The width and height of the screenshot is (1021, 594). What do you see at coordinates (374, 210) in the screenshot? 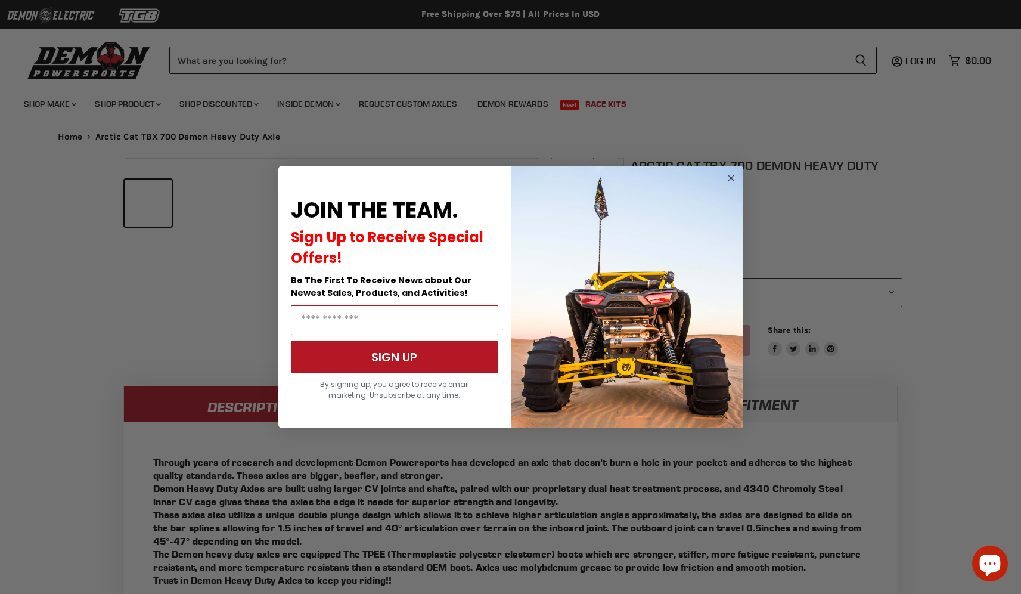
I see `span: JOIN THE TEAM.` at bounding box center [374, 210].